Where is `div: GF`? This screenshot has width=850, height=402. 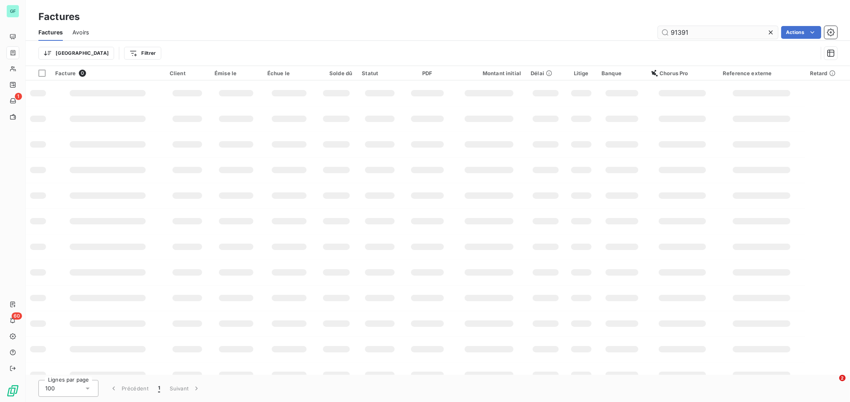 div: GF is located at coordinates (13, 11).